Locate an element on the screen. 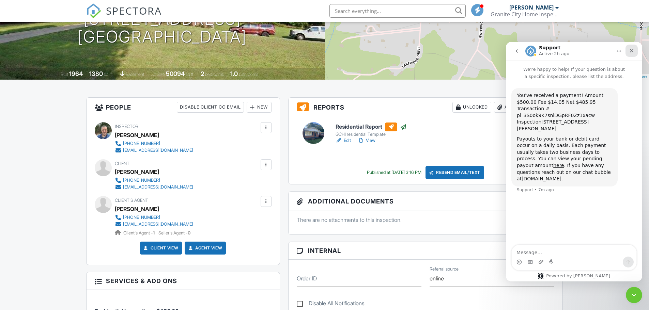 The height and width of the screenshot is (310, 649). div: 1380 is located at coordinates (96, 74).